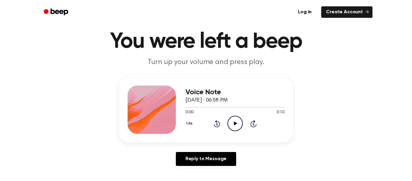  What do you see at coordinates (206, 62) in the screenshot?
I see `p: Turn up your volume and press play.` at bounding box center [206, 62].